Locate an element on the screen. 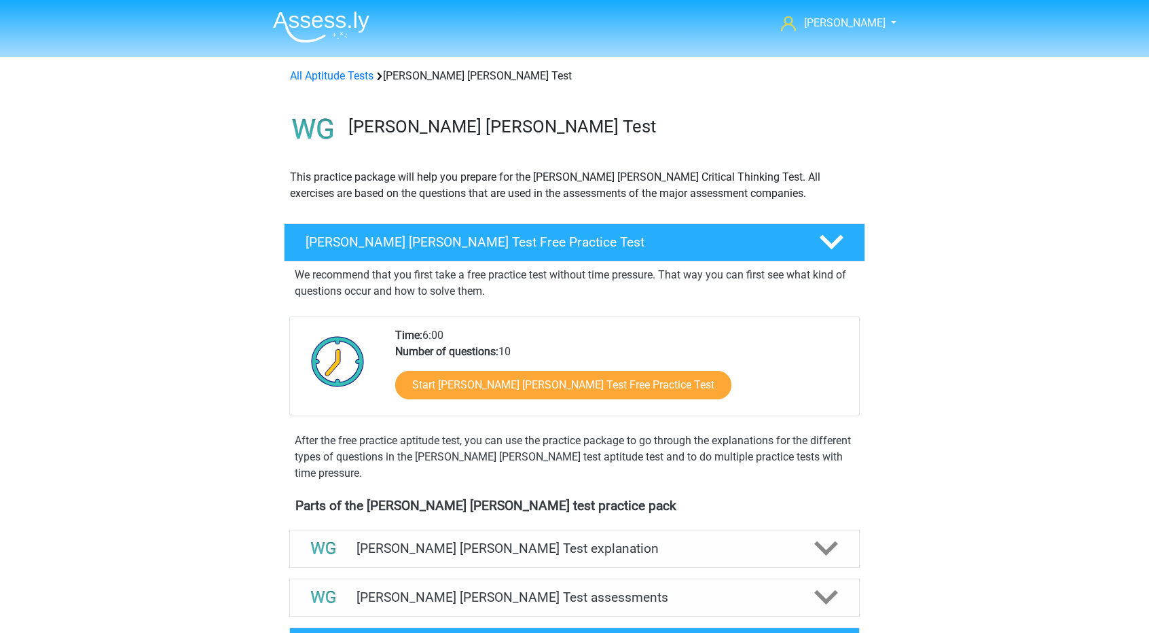 The image size is (1149, 633). b: Number of questions: is located at coordinates (447, 351).